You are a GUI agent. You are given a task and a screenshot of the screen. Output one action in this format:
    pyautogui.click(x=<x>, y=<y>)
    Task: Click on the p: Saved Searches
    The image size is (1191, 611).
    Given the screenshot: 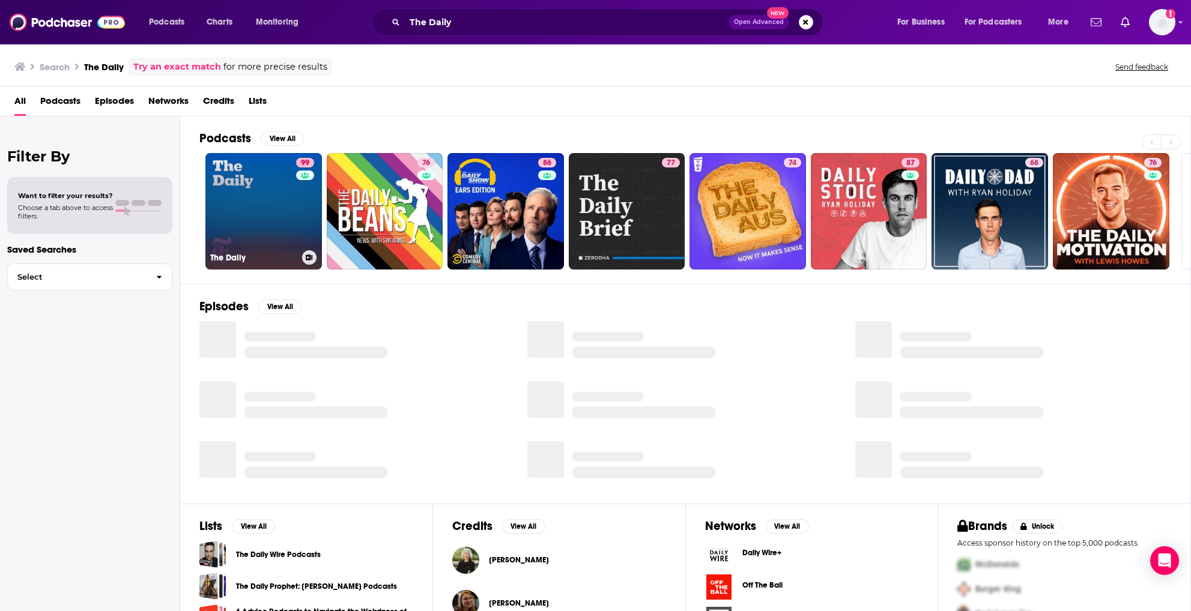 What is the action you would take?
    pyautogui.click(x=89, y=249)
    